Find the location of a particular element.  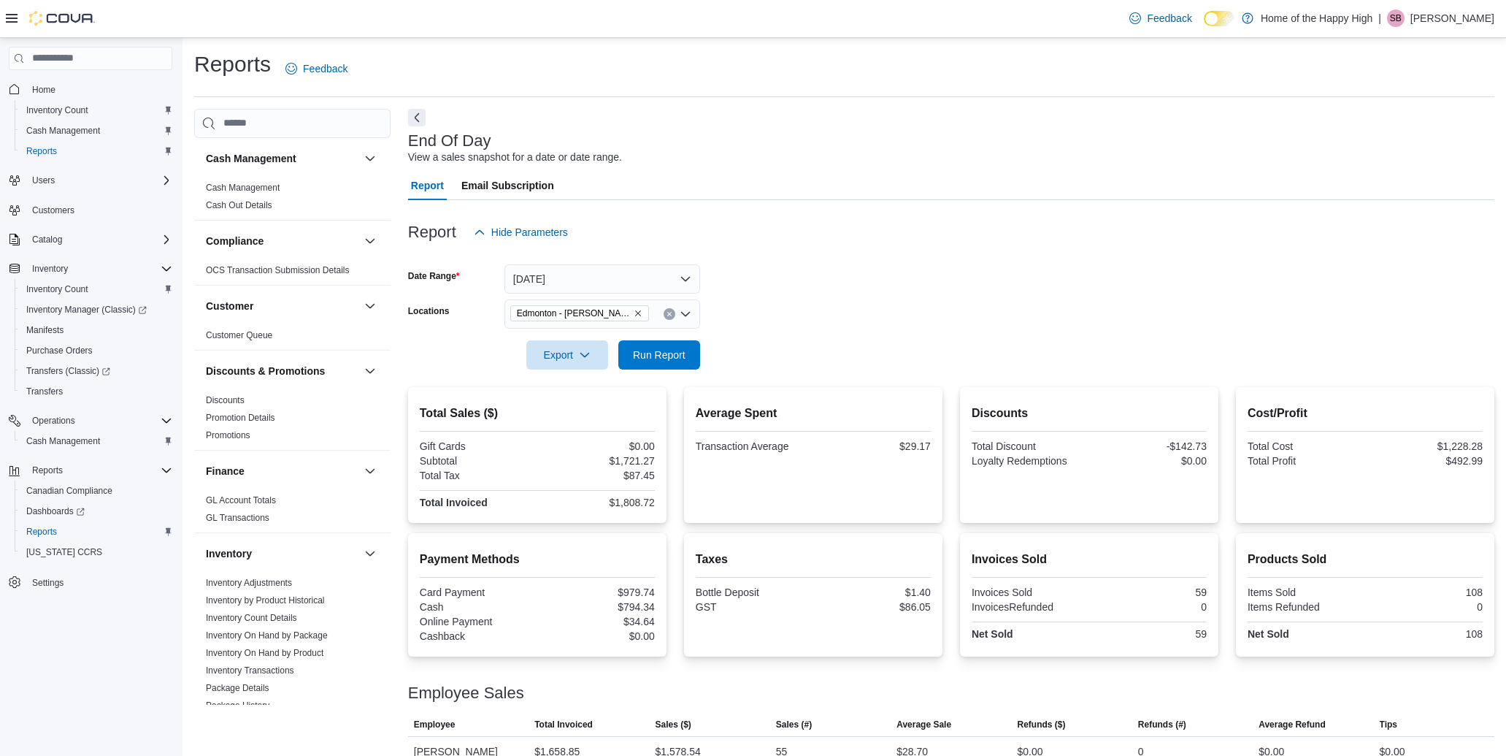

span: Users is located at coordinates (43, 180).